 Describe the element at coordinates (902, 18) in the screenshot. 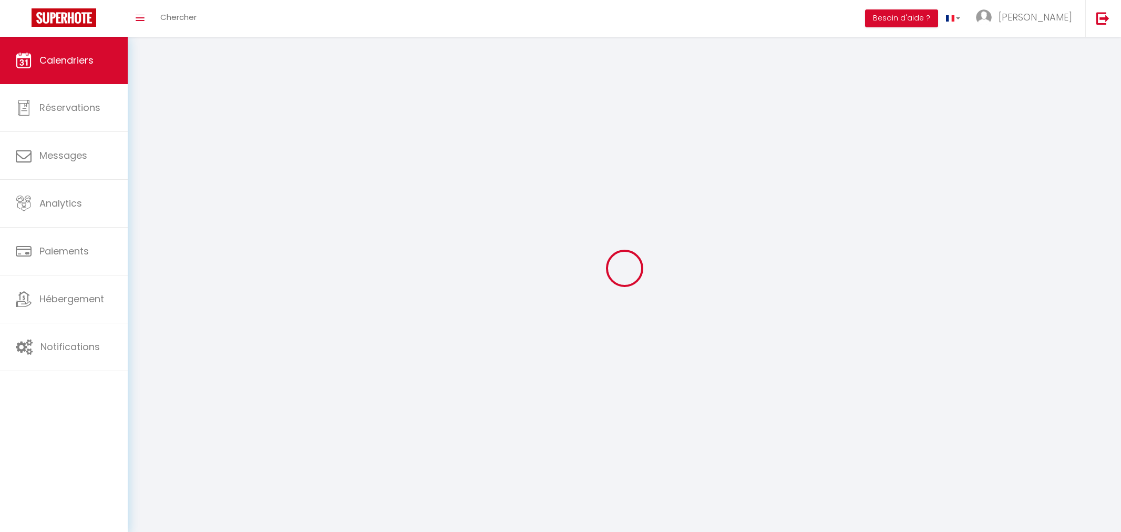

I see `button: Besoin d'aide ?` at that location.